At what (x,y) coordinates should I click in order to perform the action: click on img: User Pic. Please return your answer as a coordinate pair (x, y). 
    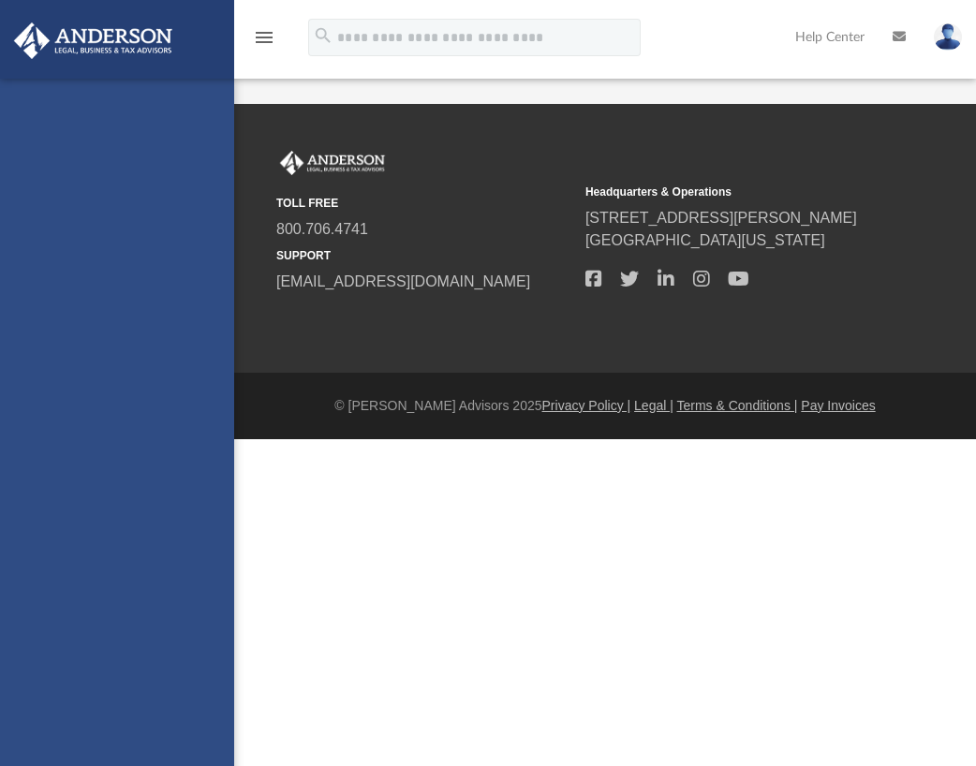
    Looking at the image, I should click on (948, 37).